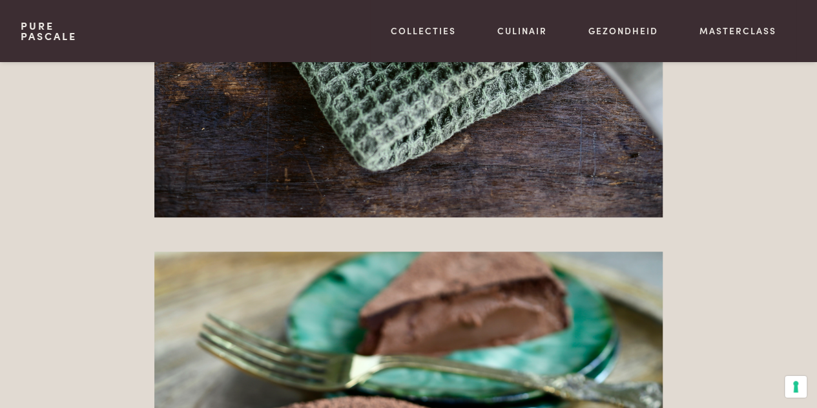 The height and width of the screenshot is (408, 817). Describe the element at coordinates (423, 30) in the screenshot. I see `a: Collecties` at that location.